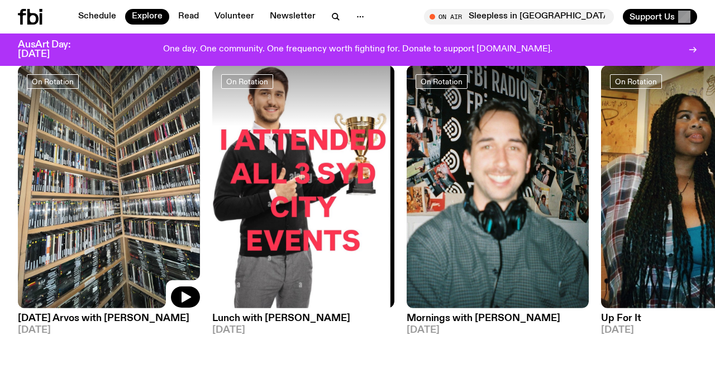  What do you see at coordinates (97, 17) in the screenshot?
I see `a: Schedule` at bounding box center [97, 17].